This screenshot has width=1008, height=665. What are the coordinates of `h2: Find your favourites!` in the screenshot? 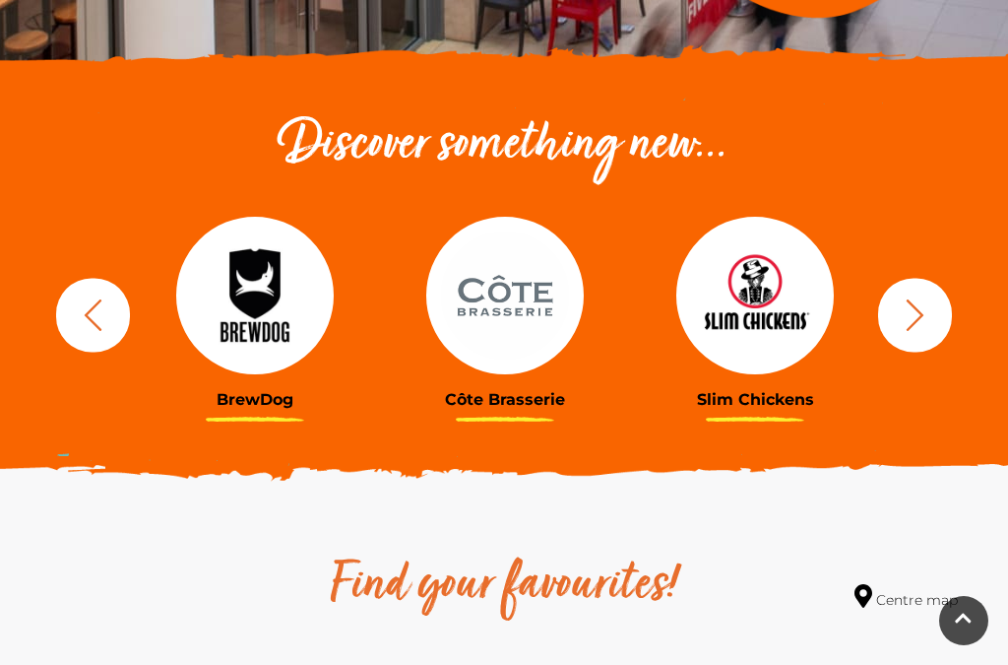 It's located at (504, 586).